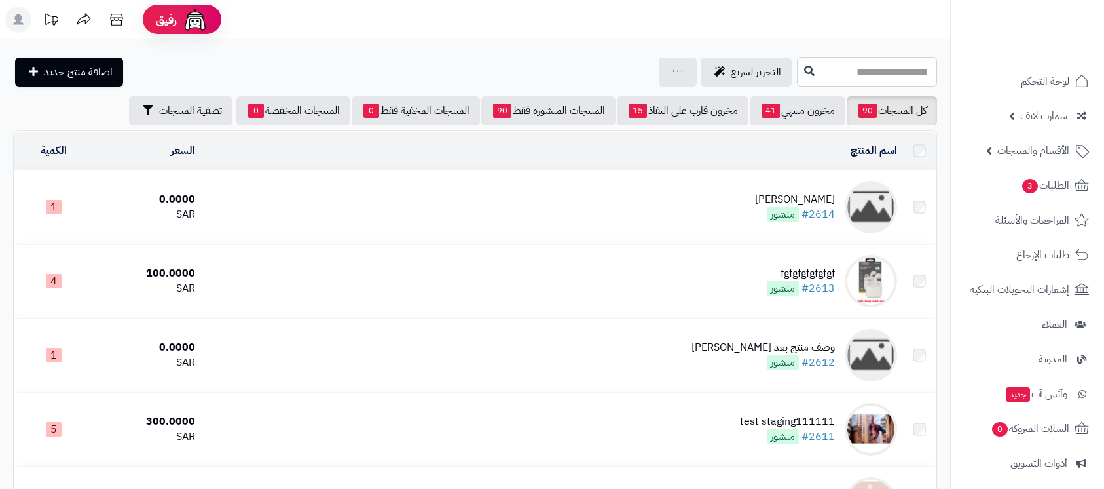  What do you see at coordinates (1030, 186) in the screenshot?
I see `span: 3` at bounding box center [1030, 186].